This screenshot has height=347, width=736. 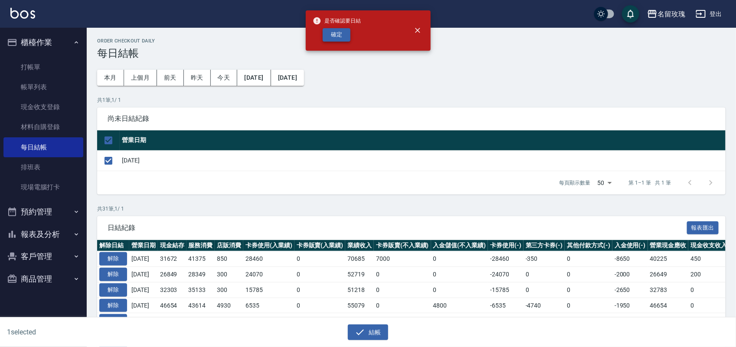 What do you see at coordinates (43, 257) in the screenshot?
I see `button: 客戶管理` at bounding box center [43, 257].